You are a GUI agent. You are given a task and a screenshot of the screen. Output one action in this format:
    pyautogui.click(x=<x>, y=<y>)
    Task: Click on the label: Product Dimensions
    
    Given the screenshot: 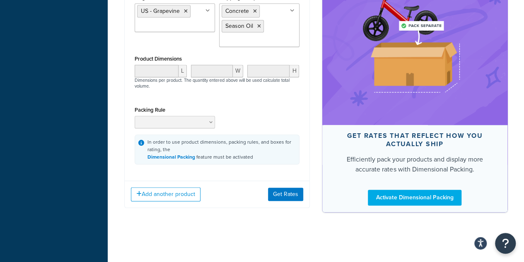 What is the action you would take?
    pyautogui.click(x=158, y=58)
    